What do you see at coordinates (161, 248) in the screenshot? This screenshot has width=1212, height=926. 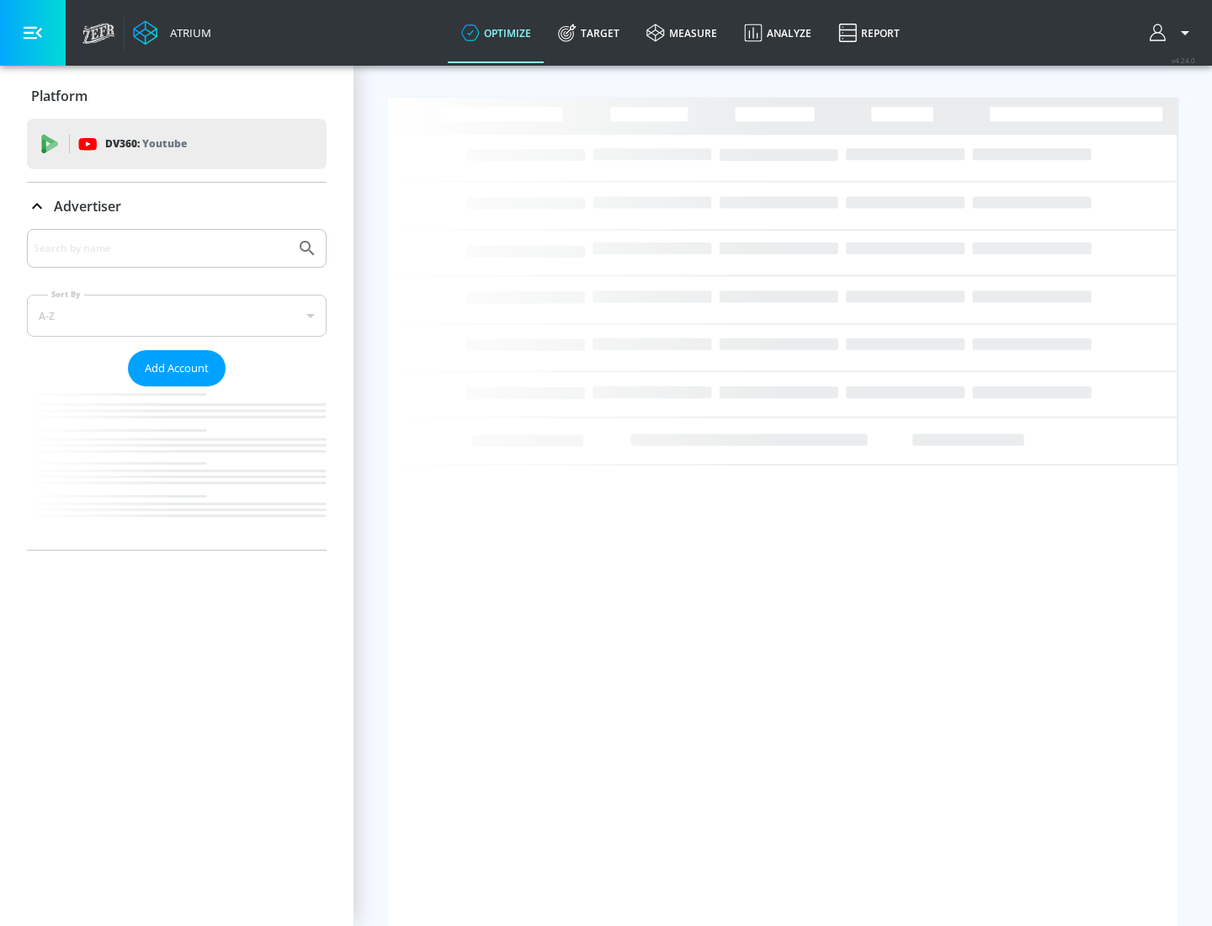 I see `input: Search by name` at bounding box center [161, 248].